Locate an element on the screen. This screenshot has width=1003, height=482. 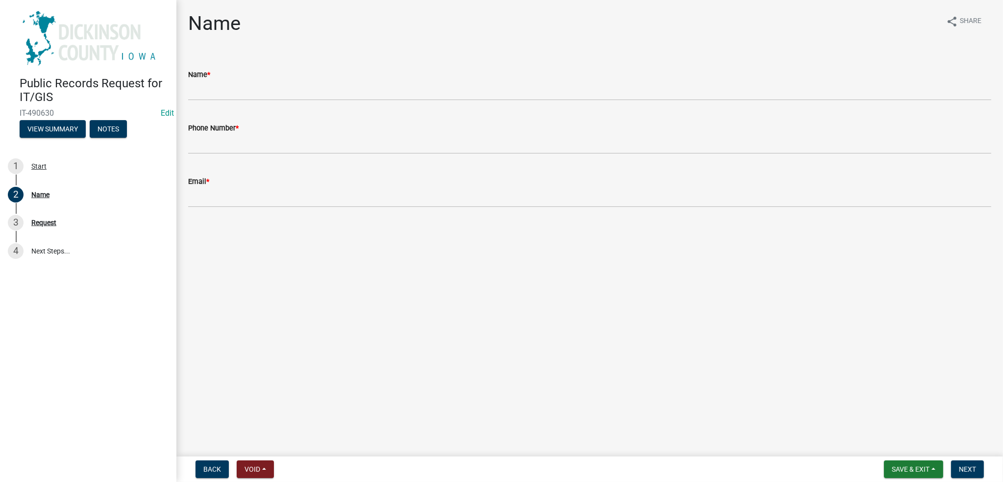
wm-modal-confirm: Summary is located at coordinates (52, 129).